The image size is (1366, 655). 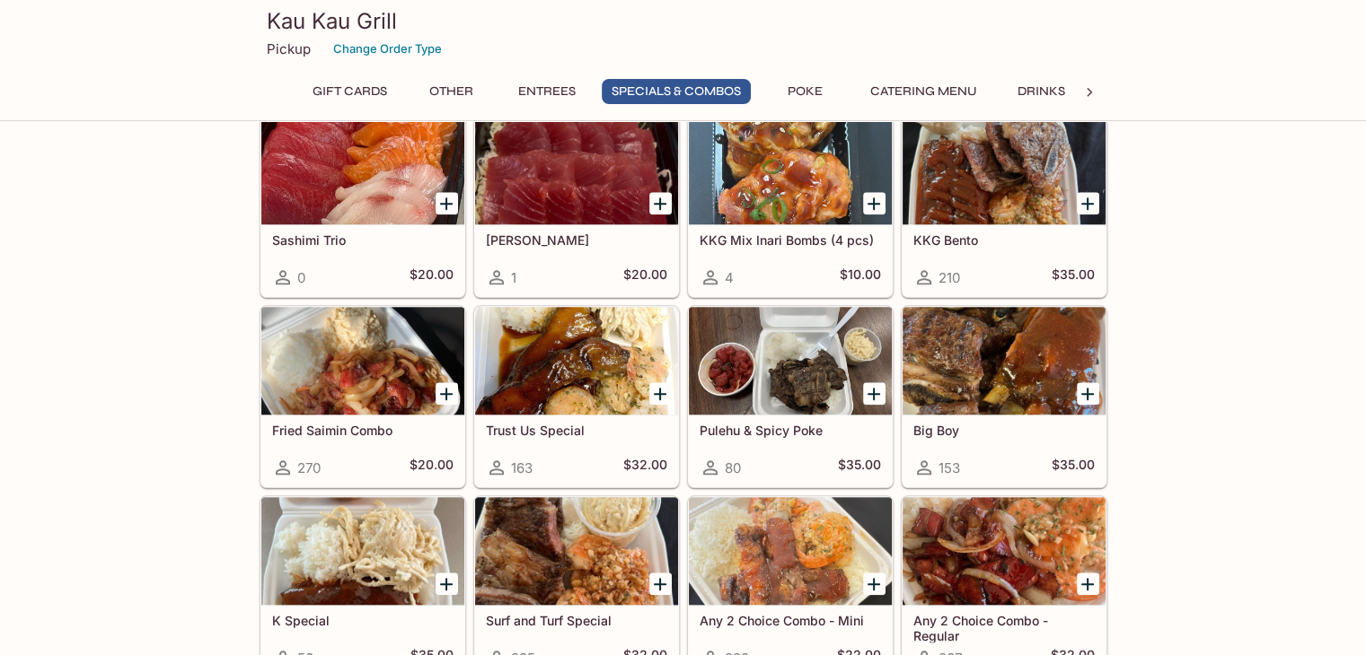 What do you see at coordinates (733, 468) in the screenshot?
I see `span: 80` at bounding box center [733, 468].